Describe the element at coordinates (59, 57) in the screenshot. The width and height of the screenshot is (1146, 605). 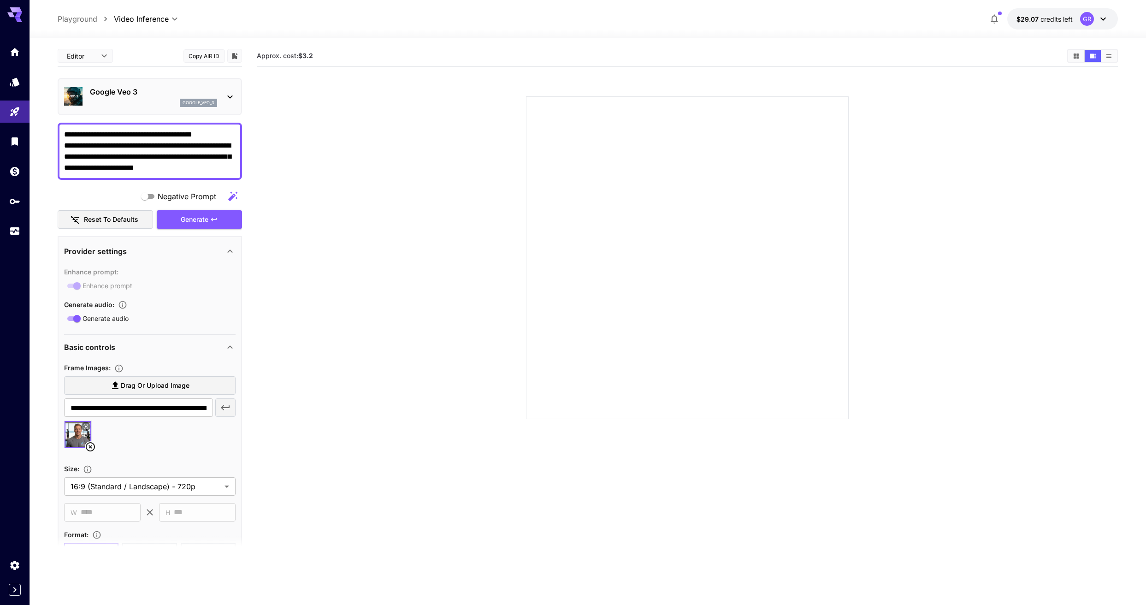
I see `div: Domain Overview` at that location.